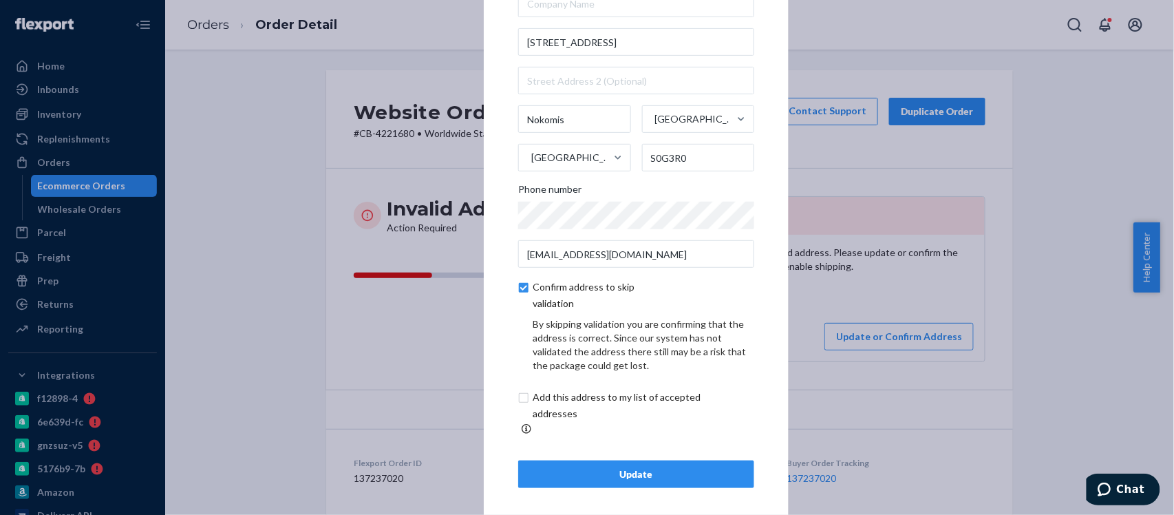  What do you see at coordinates (636, 81) in the screenshot?
I see `input: Street Address 2 (Optional)` at bounding box center [636, 81].